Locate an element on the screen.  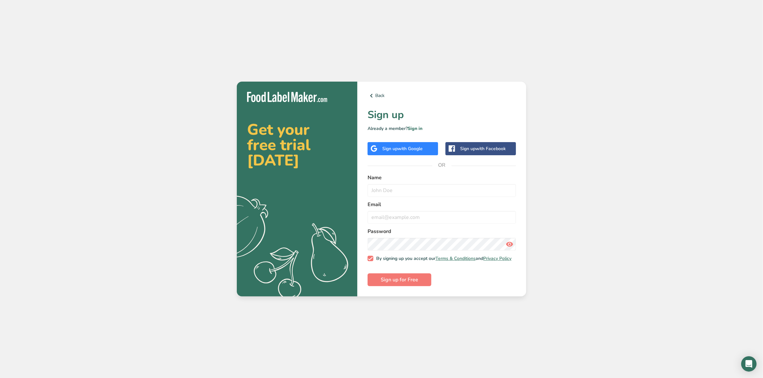
p: Already a member? is located at coordinates (442, 129).